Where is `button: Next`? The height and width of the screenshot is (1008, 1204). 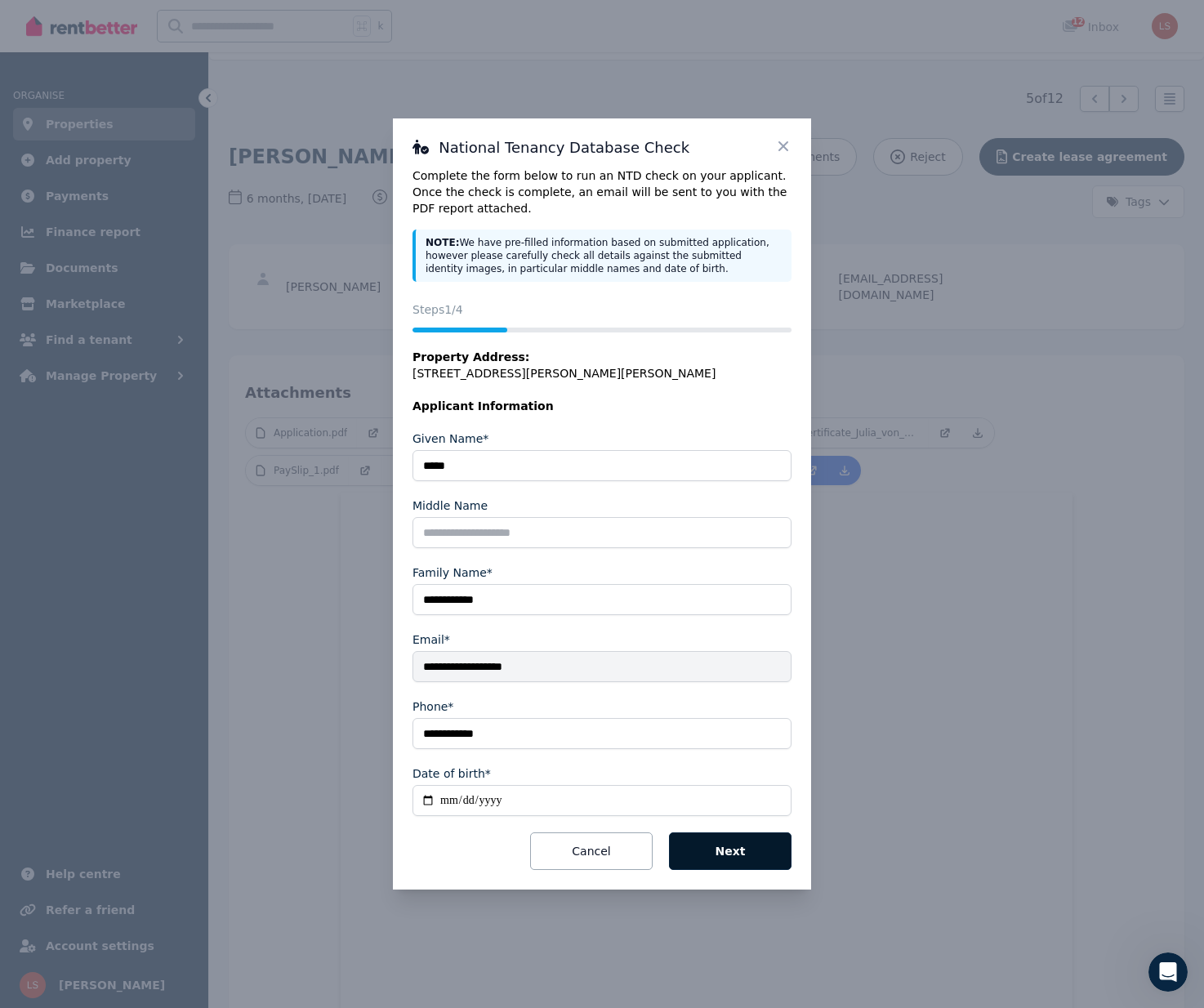 button: Next is located at coordinates (730, 851).